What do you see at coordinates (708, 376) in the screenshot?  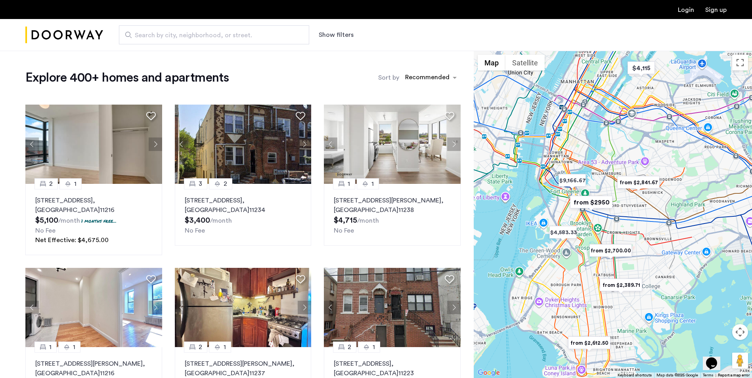 I see `a: Terms (opens in new tab)` at bounding box center [708, 376].